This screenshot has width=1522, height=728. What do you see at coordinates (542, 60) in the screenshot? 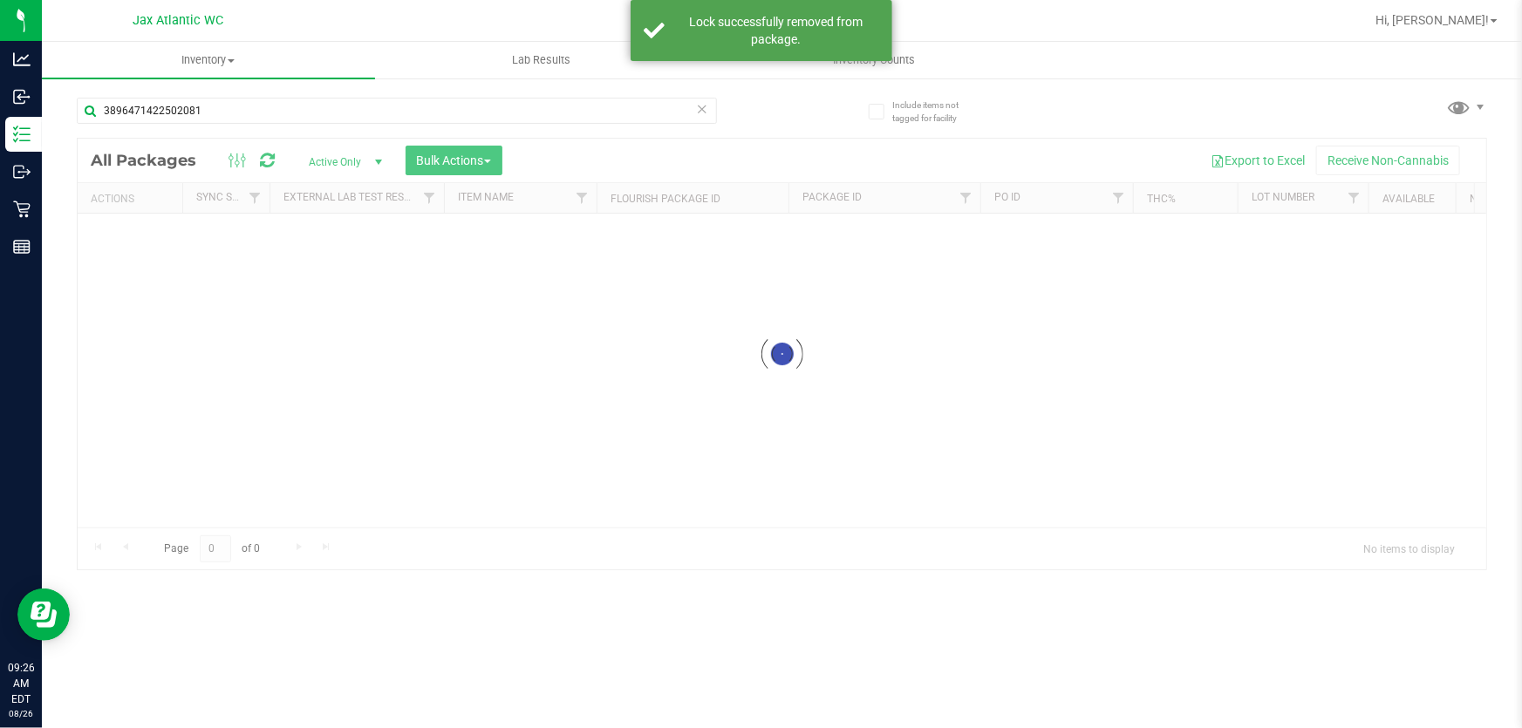
I see `a: Lab Results` at bounding box center [542, 60].